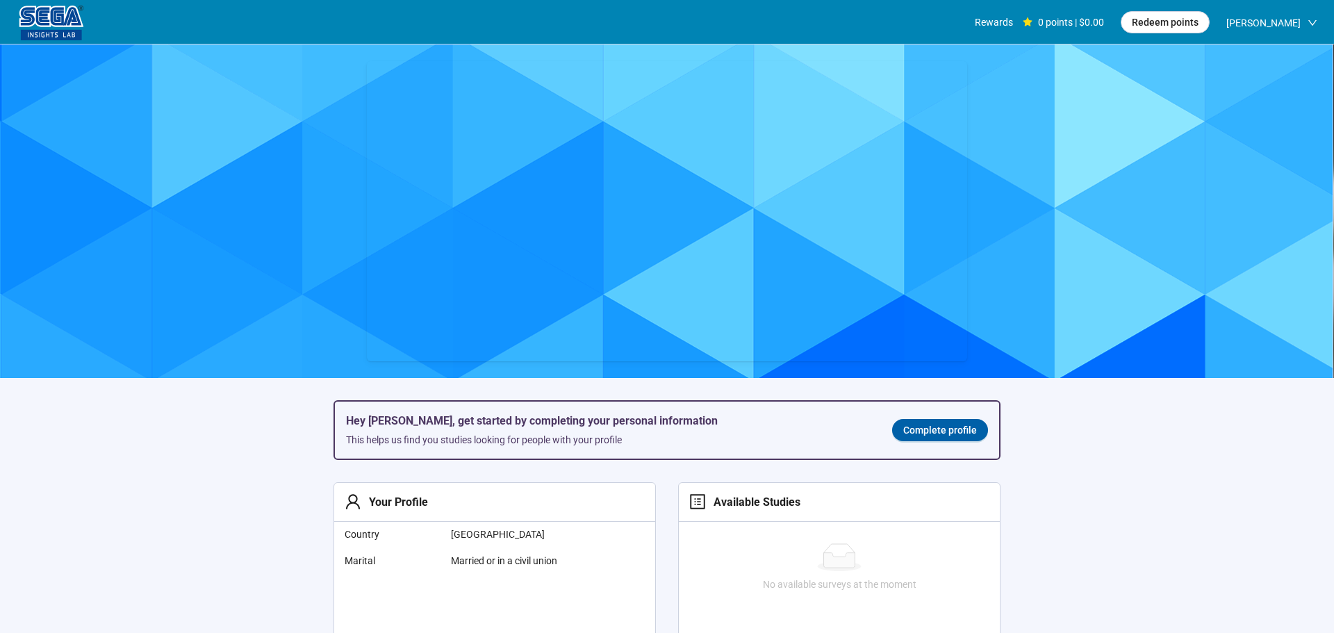 The height and width of the screenshot is (633, 1334). Describe the element at coordinates (392, 561) in the screenshot. I see `span: Marital` at that location.